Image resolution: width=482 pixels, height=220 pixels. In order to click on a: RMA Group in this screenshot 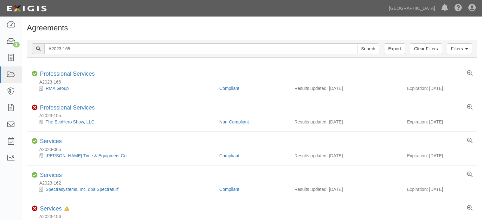, I will do `click(57, 88)`.